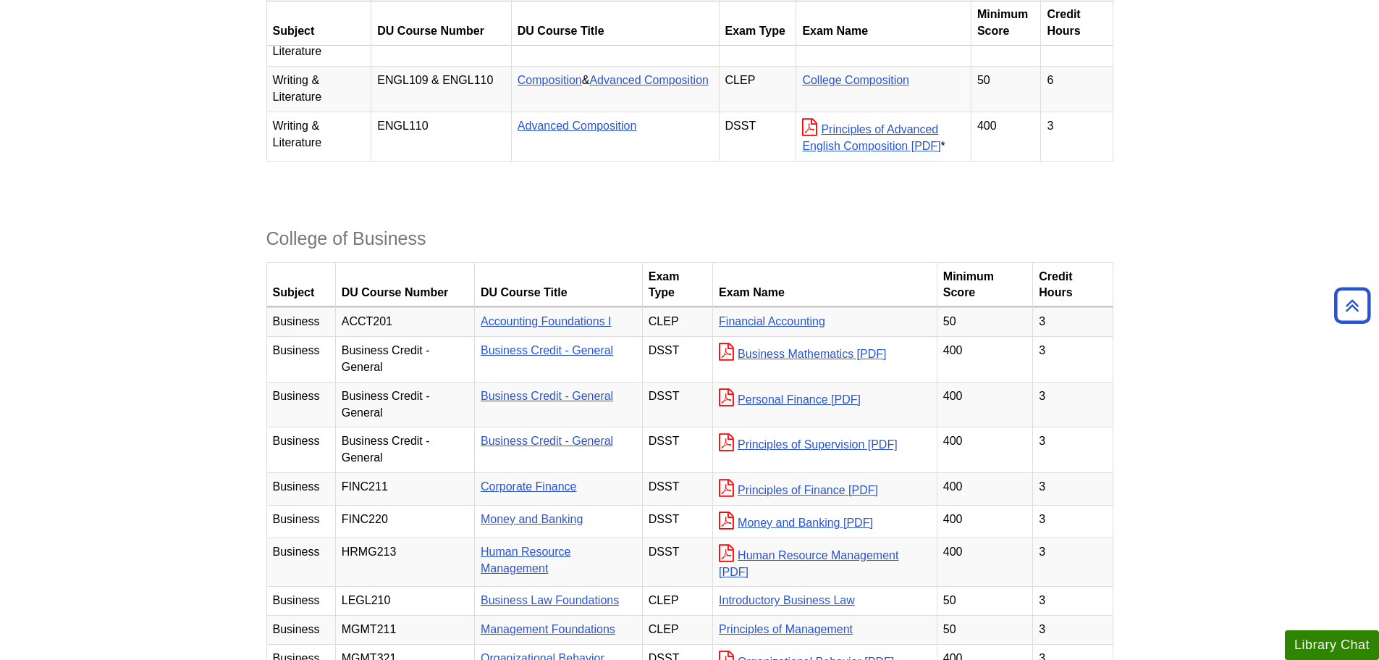  I want to click on a: Management Foundations, so click(548, 628).